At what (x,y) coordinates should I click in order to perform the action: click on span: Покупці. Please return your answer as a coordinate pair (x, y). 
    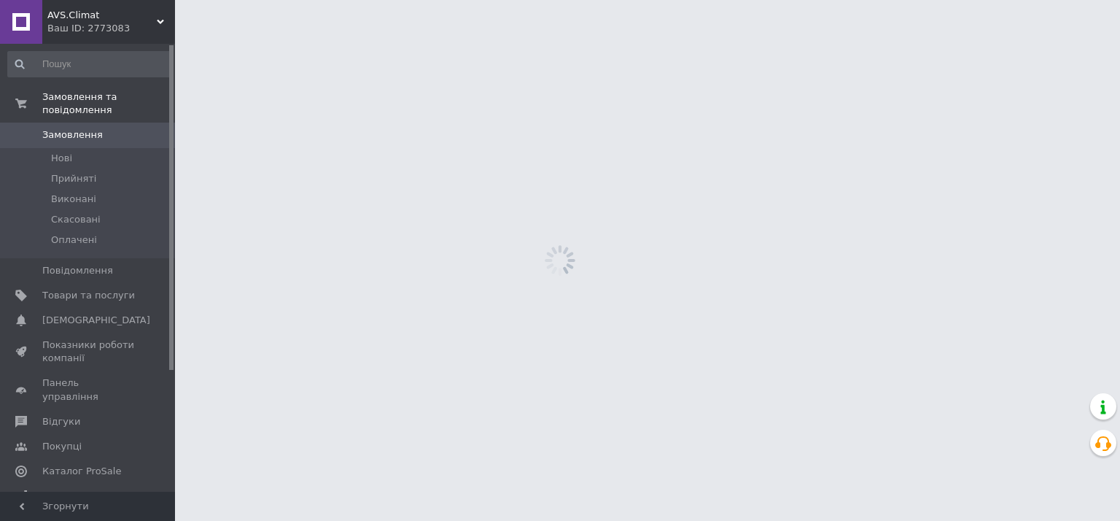
    Looking at the image, I should click on (62, 446).